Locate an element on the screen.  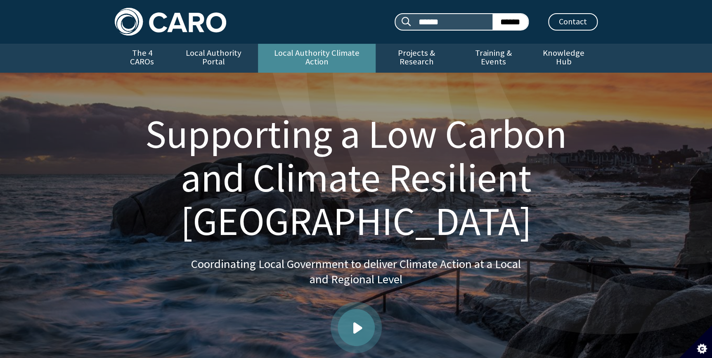
a: Knowledge Hub is located at coordinates (563, 58).